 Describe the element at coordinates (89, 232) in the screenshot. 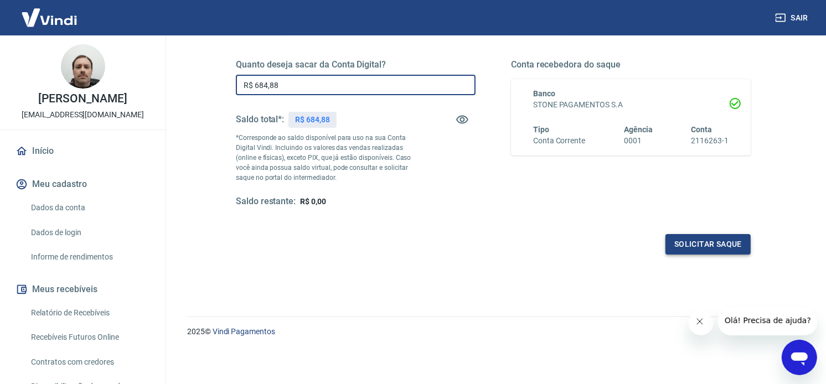

I see `a: Dados de login` at that location.